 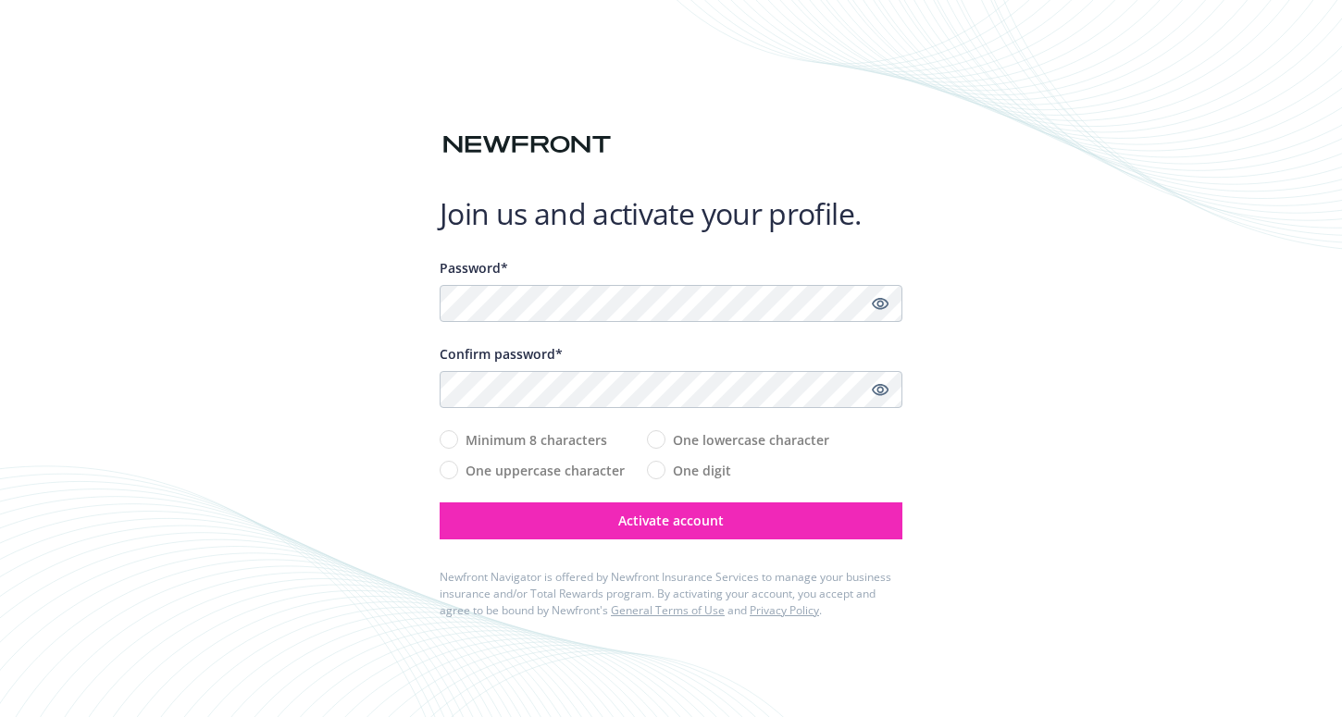 I want to click on span: Activate account, so click(x=671, y=520).